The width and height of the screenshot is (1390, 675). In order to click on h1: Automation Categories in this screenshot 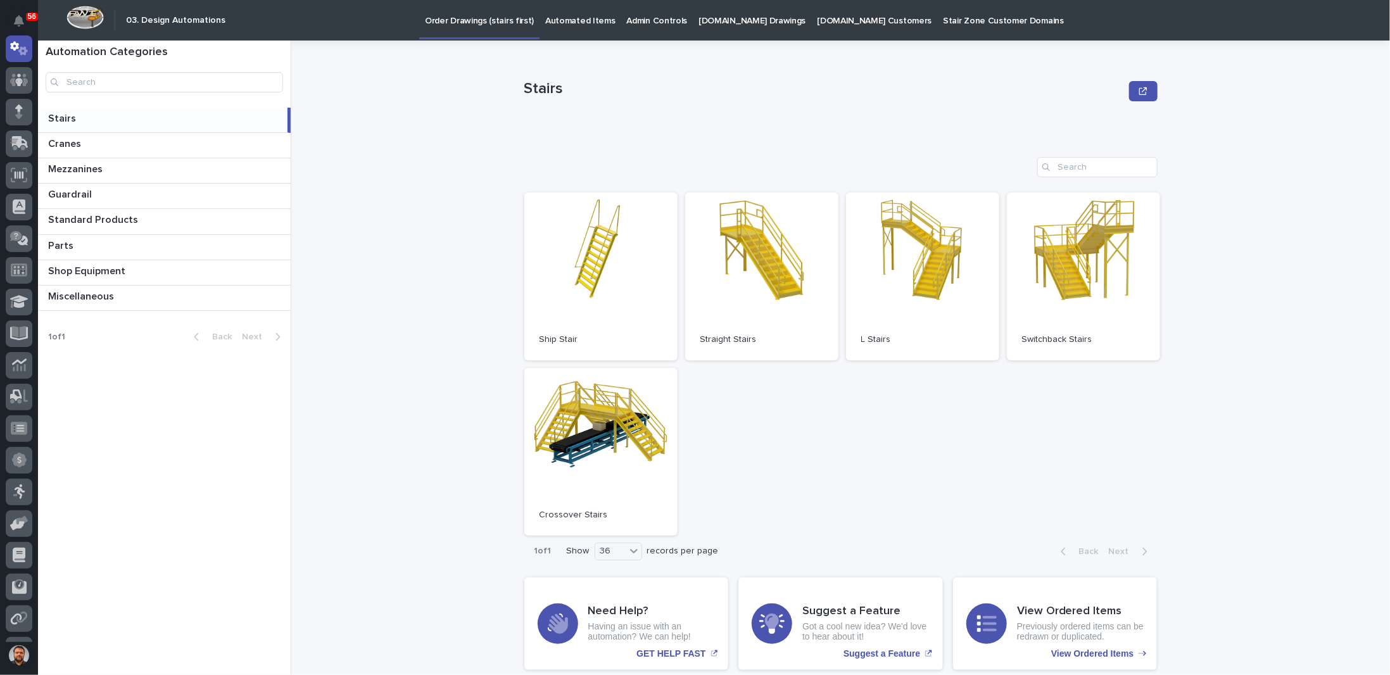, I will do `click(164, 53)`.